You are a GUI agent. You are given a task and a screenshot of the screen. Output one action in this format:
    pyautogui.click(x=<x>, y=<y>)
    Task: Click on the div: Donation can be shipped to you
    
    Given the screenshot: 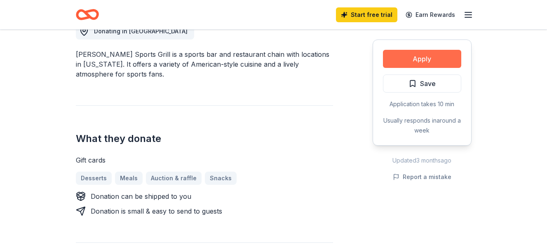 What is the action you would take?
    pyautogui.click(x=141, y=196)
    